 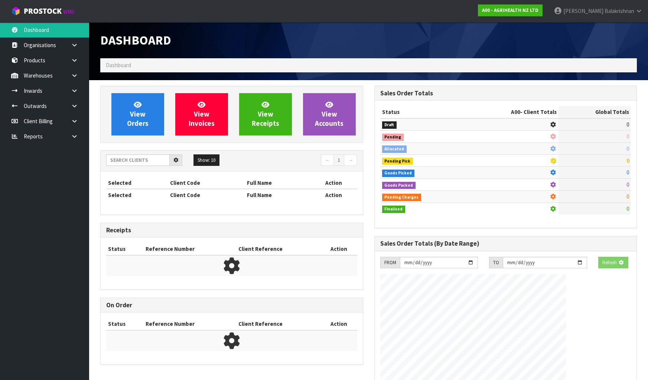 I want to click on span: Pending Pick, so click(x=398, y=162).